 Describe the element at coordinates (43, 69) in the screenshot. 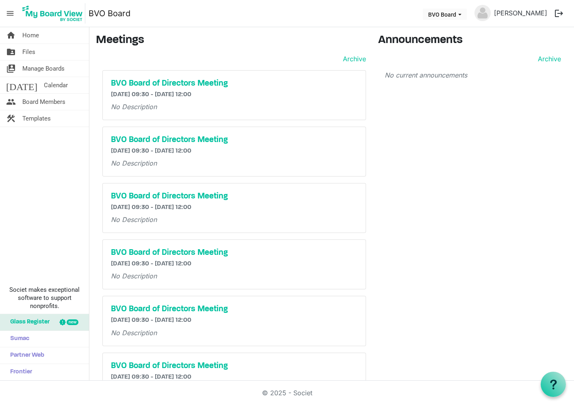

I see `span: Manage Boards` at that location.